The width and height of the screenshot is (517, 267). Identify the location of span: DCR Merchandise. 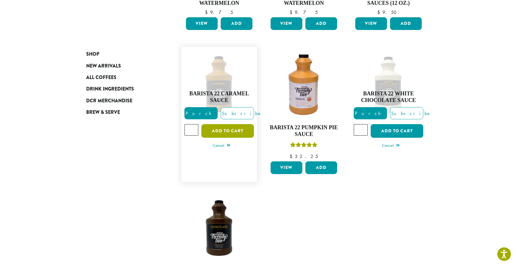
(109, 101).